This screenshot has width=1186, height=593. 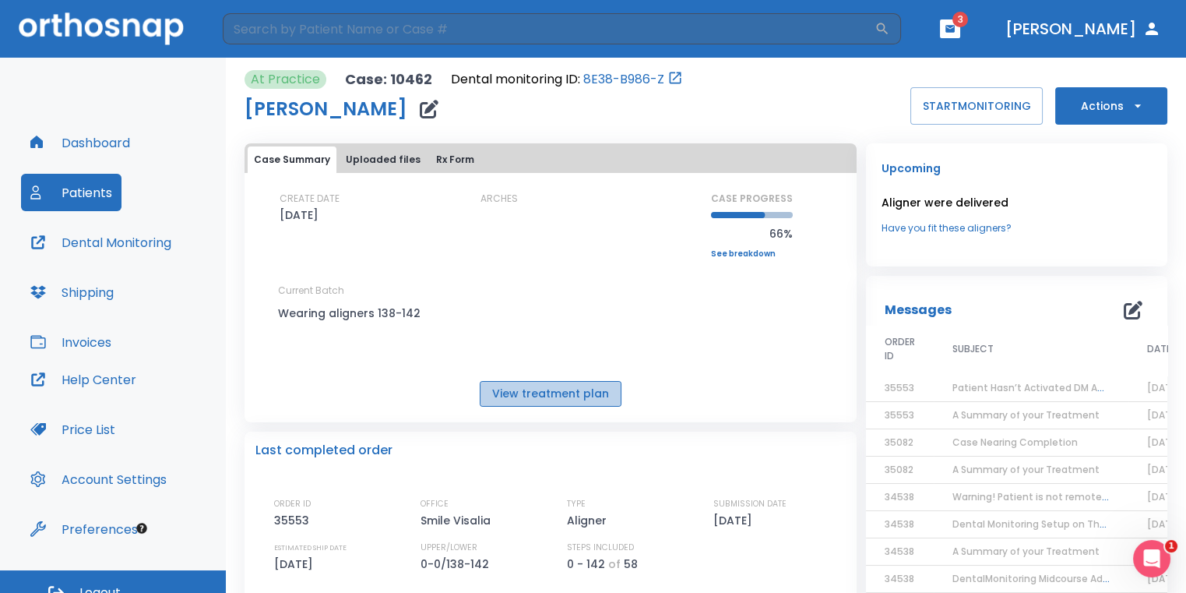 What do you see at coordinates (310, 547) in the screenshot?
I see `p: ESTIMATED SHIP DATE` at bounding box center [310, 547].